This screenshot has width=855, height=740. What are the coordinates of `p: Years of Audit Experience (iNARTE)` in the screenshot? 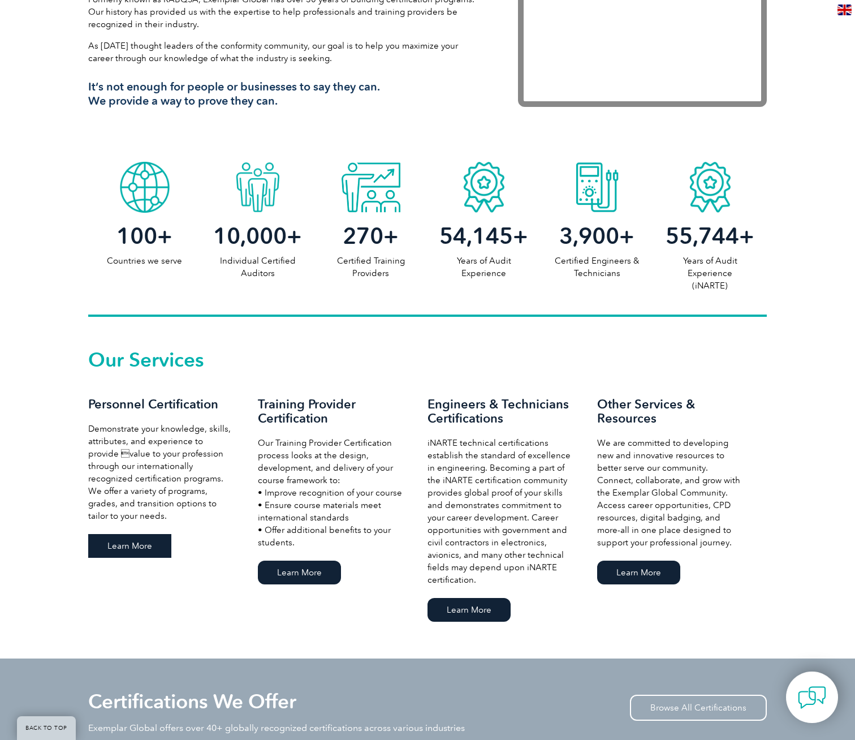 It's located at (710, 273).